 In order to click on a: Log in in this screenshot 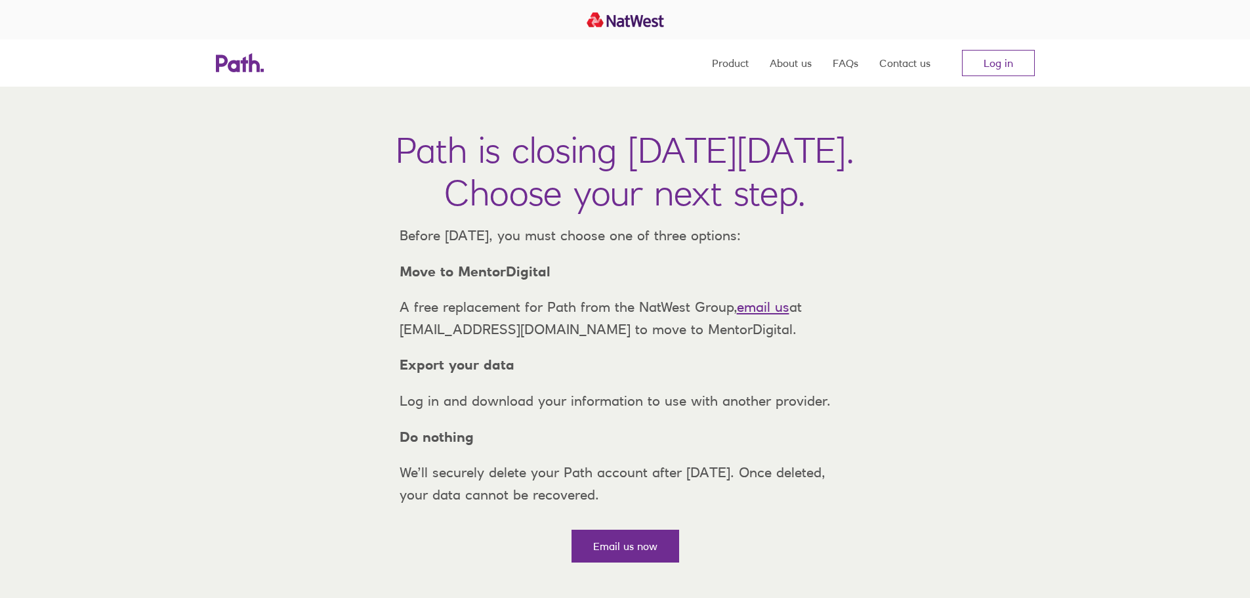, I will do `click(998, 63)`.